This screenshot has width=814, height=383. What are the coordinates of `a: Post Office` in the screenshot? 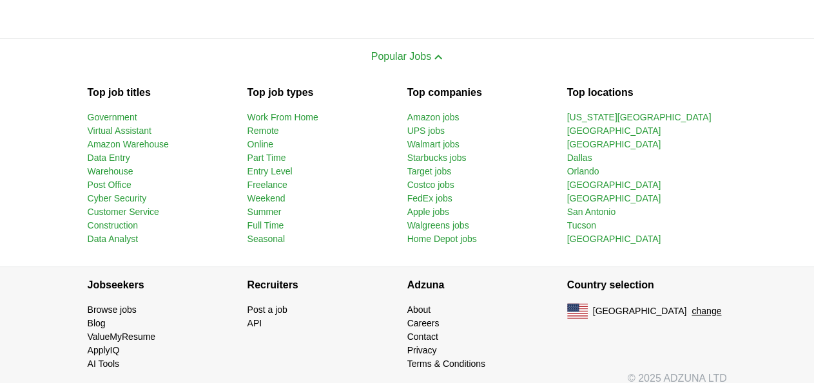 It's located at (110, 185).